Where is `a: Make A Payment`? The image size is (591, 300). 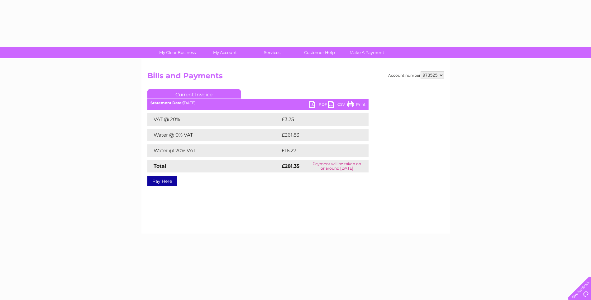
a: Make A Payment is located at coordinates (367, 52).